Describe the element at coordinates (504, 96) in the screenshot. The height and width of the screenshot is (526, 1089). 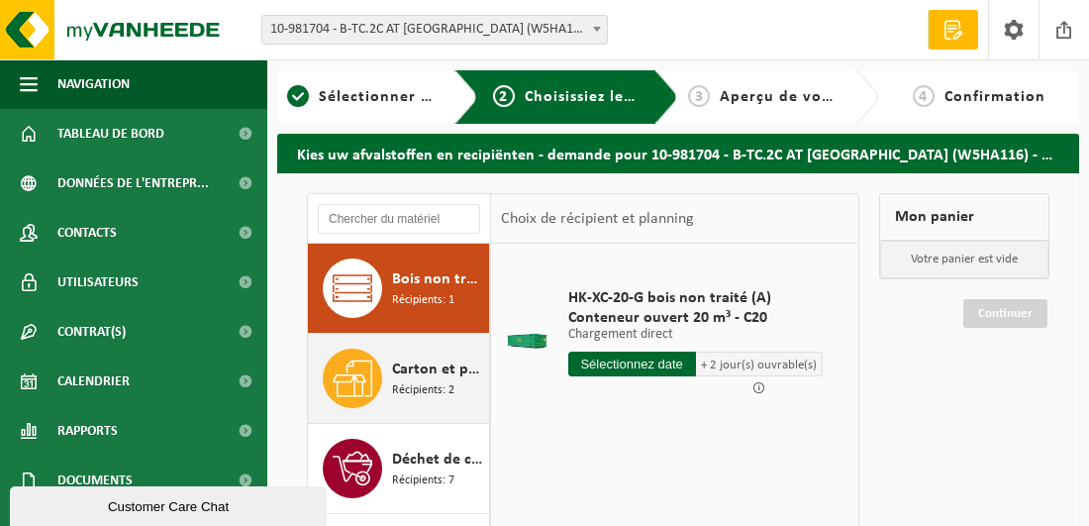
I see `span: 2` at that location.